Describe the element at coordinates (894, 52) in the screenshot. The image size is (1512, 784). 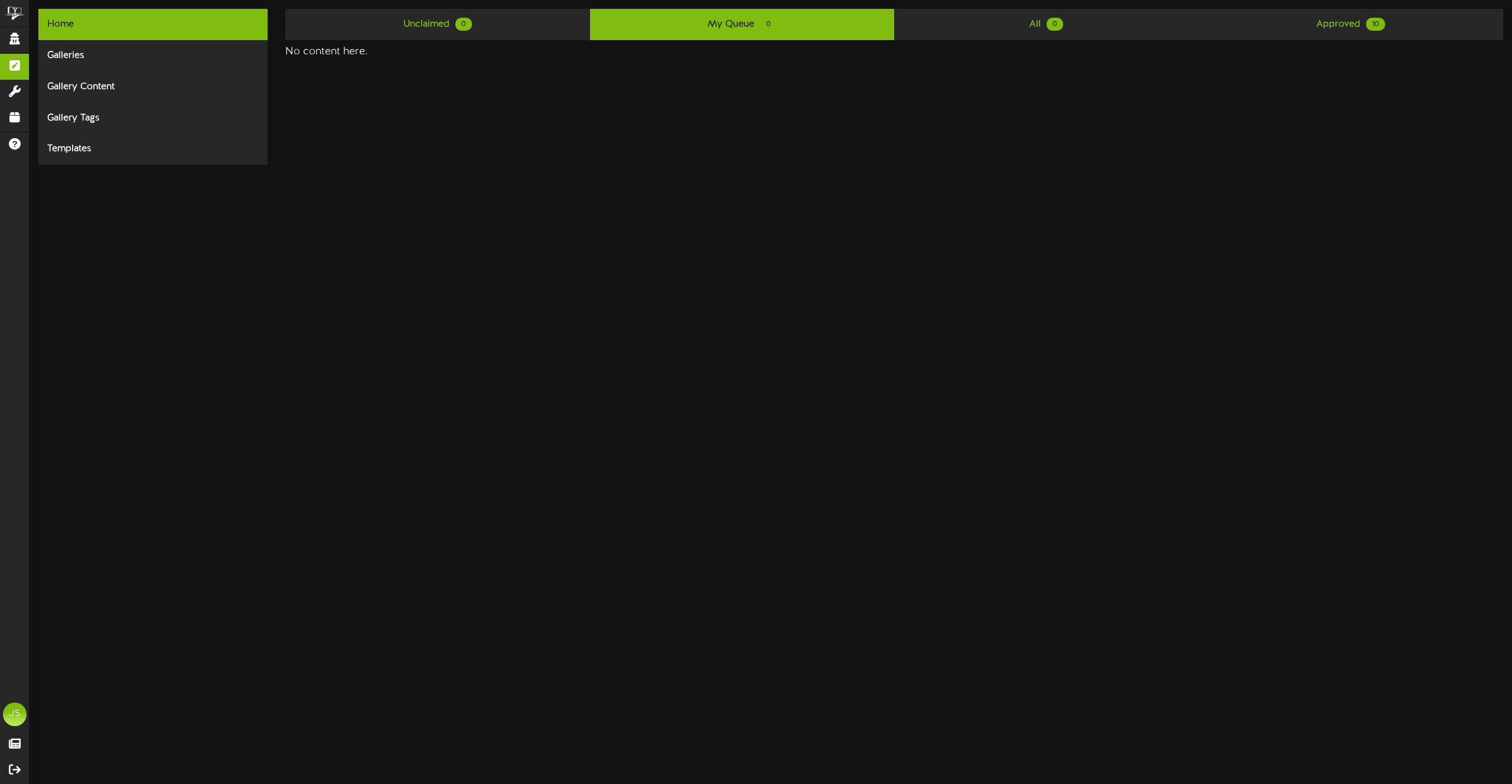
I see `h4: No content here.` at that location.